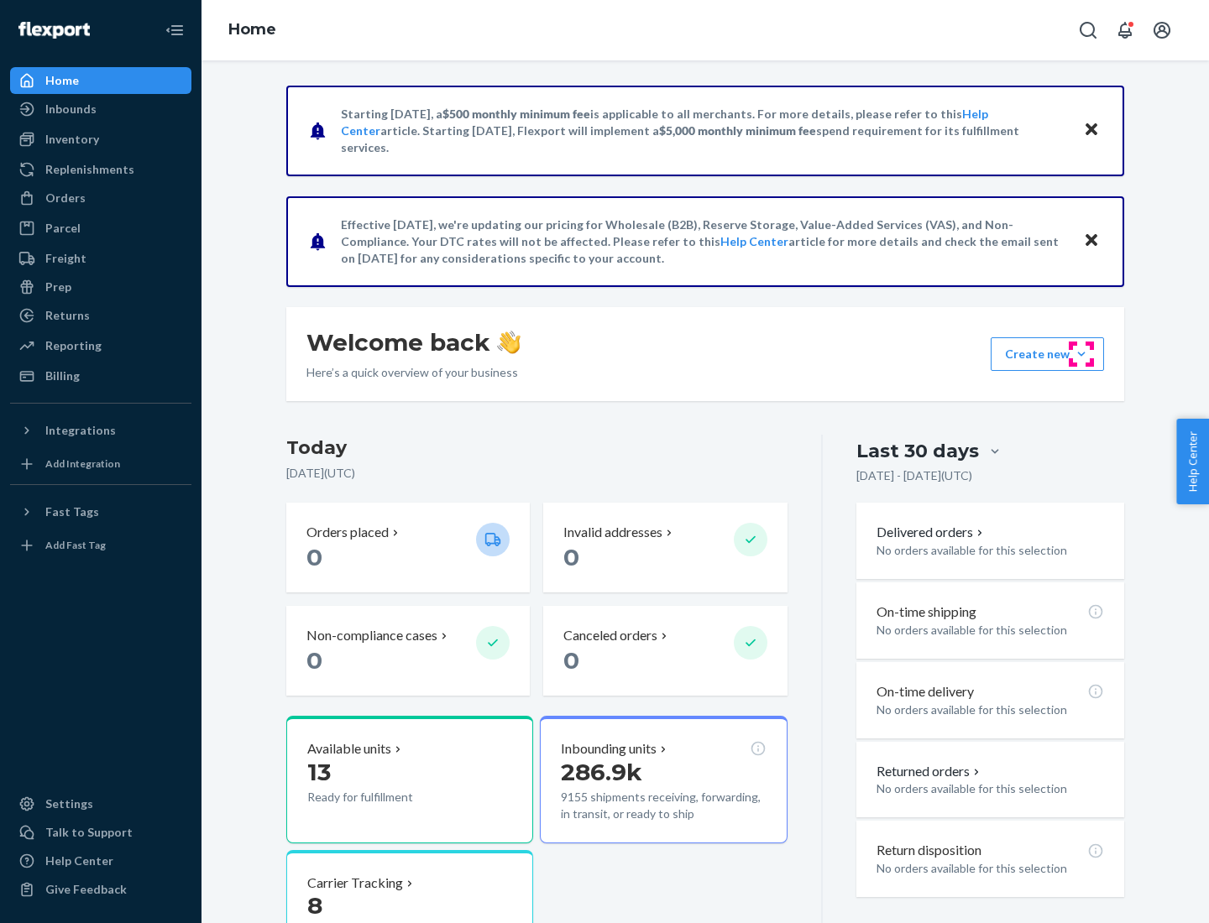 This screenshot has height=923, width=1209. What do you see at coordinates (54, 30) in the screenshot?
I see `img: Flexport logo` at bounding box center [54, 30].